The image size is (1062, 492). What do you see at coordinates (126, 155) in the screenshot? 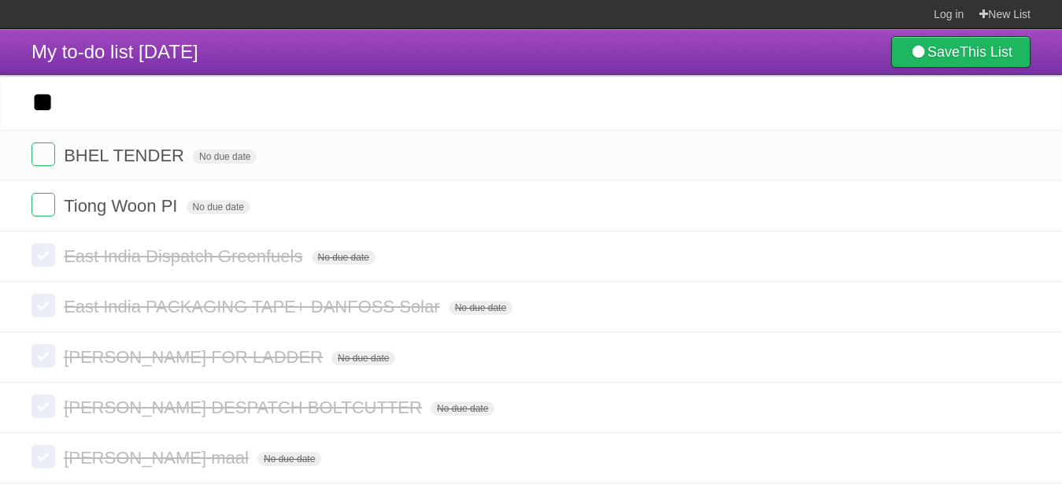
I see `span: BHEL TENDER` at bounding box center [126, 155].